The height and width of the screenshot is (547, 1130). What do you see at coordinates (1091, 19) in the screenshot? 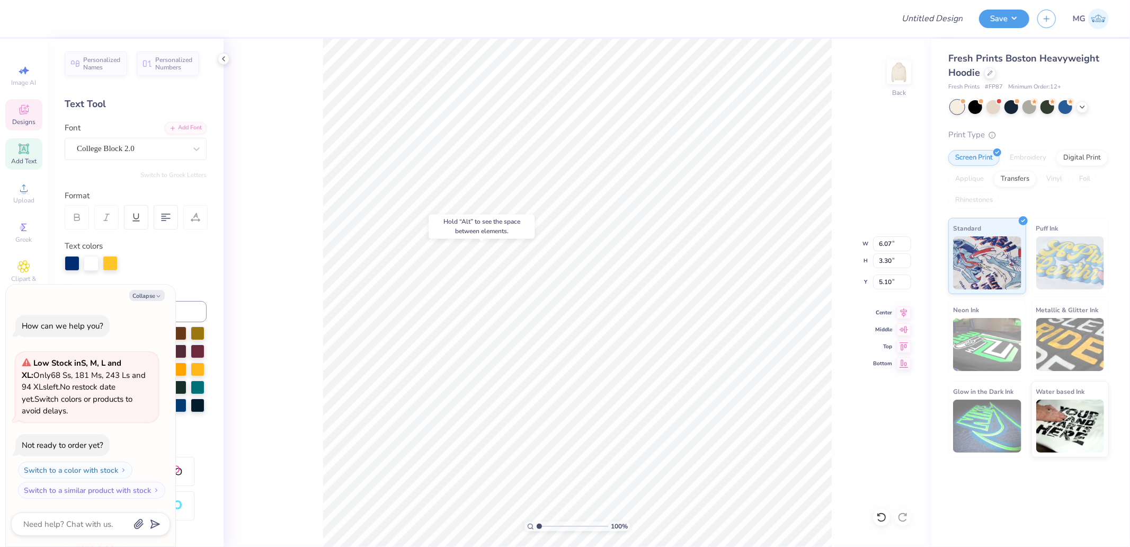
I see `a: MG` at bounding box center [1091, 19].